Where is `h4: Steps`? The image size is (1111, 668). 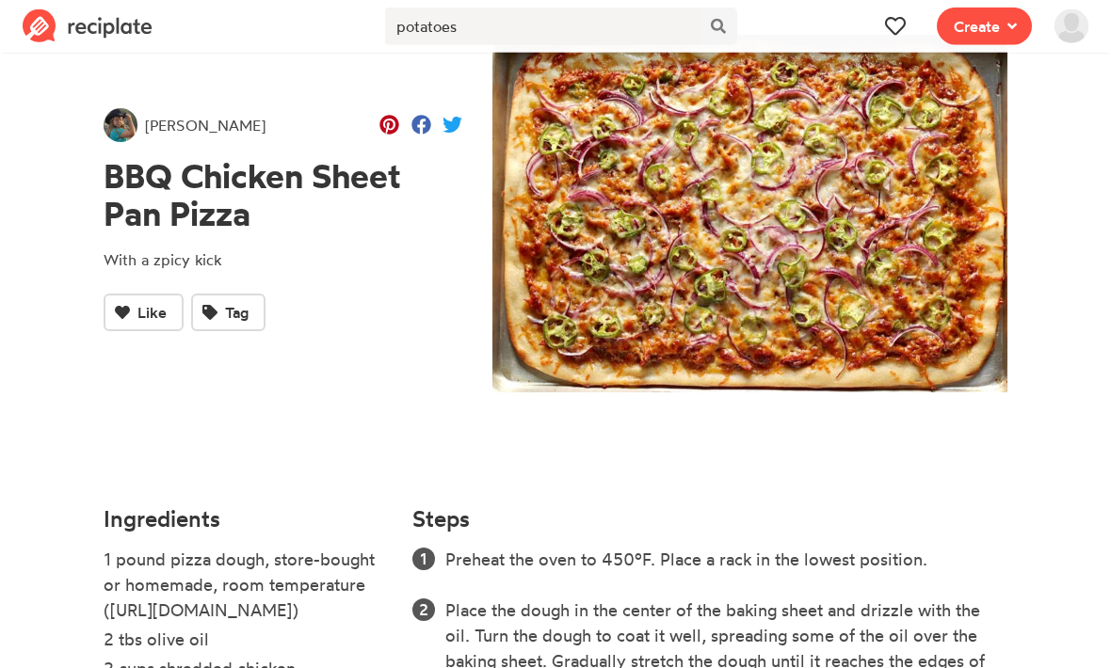 h4: Steps is located at coordinates (440, 519).